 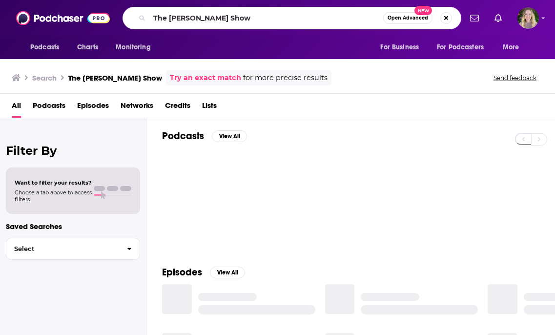 What do you see at coordinates (63, 18) in the screenshot?
I see `img: Podchaser - Follow, Share and Rate Podcasts` at bounding box center [63, 18].